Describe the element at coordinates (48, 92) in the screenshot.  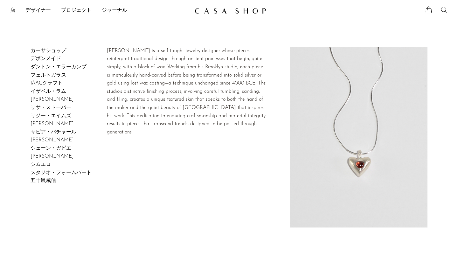
I see `a: イザベル・ラム` at that location.